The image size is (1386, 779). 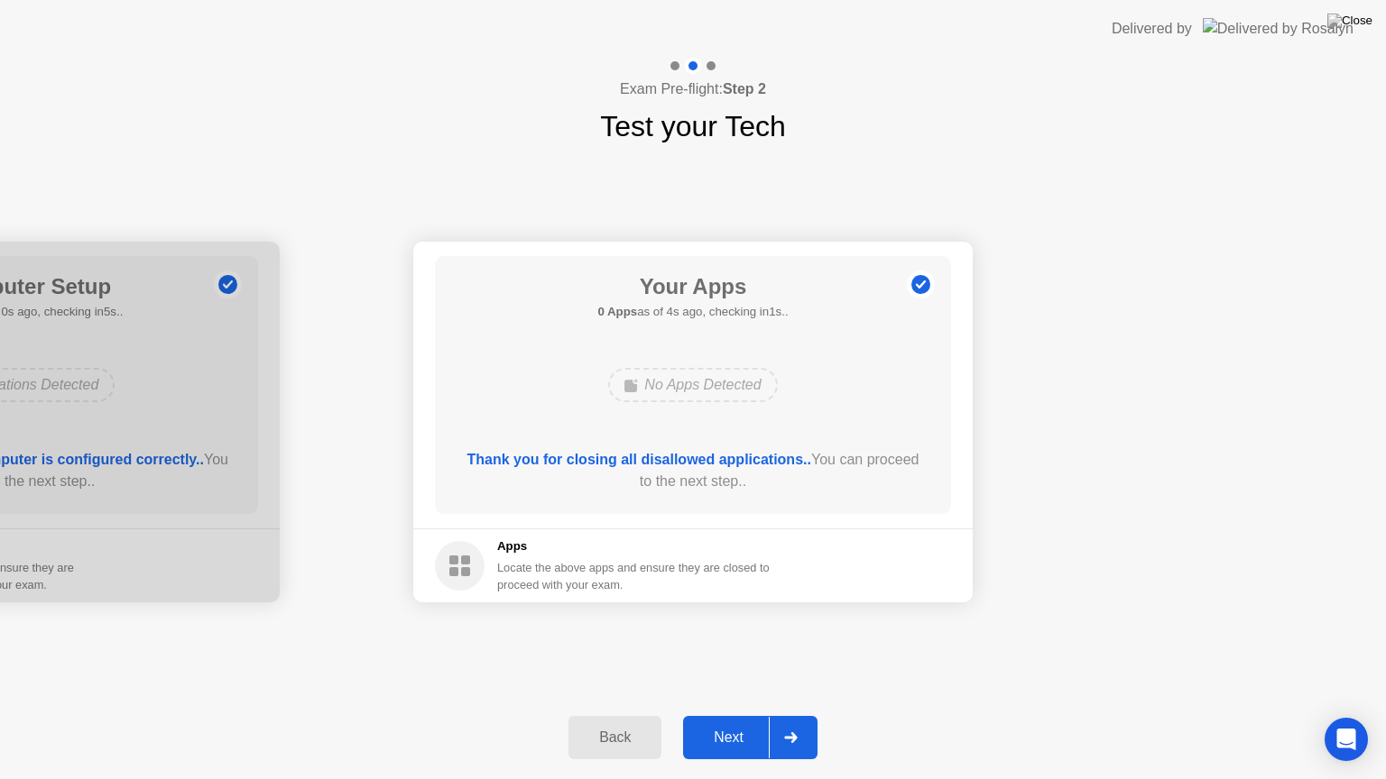 I want to click on h5: Apps, so click(x=633, y=547).